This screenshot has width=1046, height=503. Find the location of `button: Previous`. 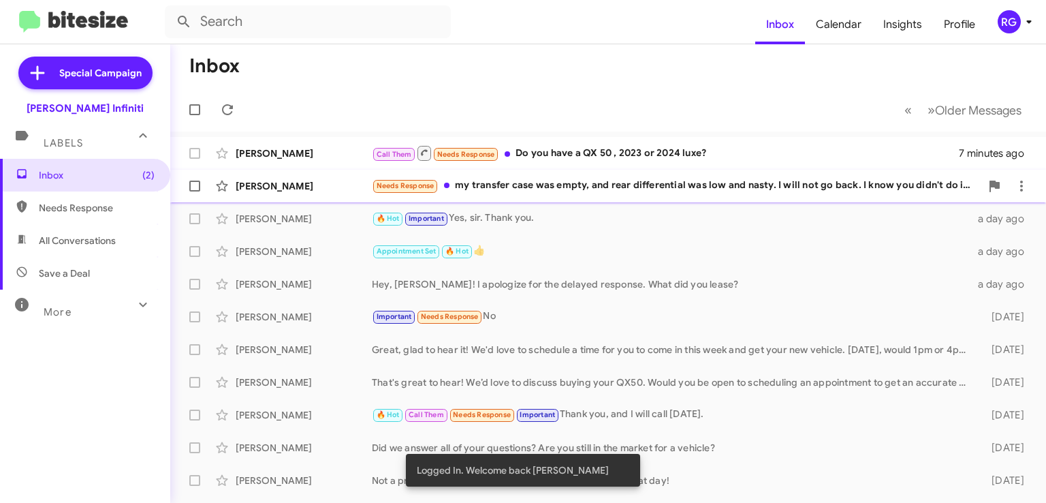

button: Previous is located at coordinates (908, 110).